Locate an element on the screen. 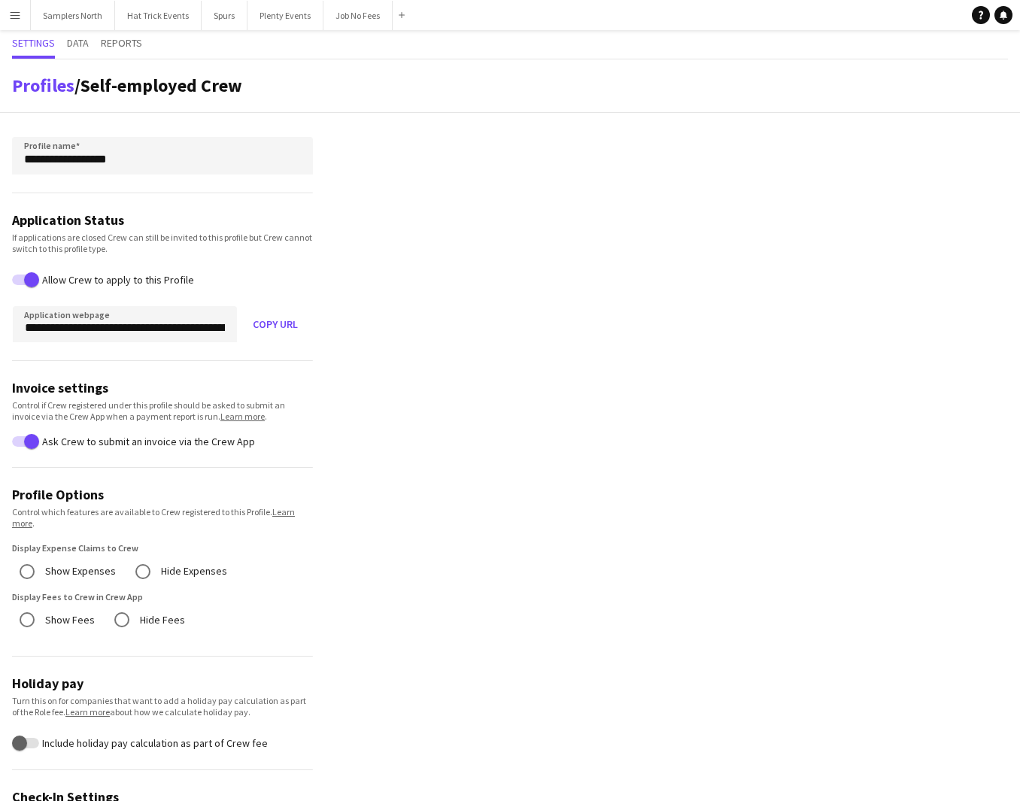  button: Copy URL is located at coordinates (275, 324).